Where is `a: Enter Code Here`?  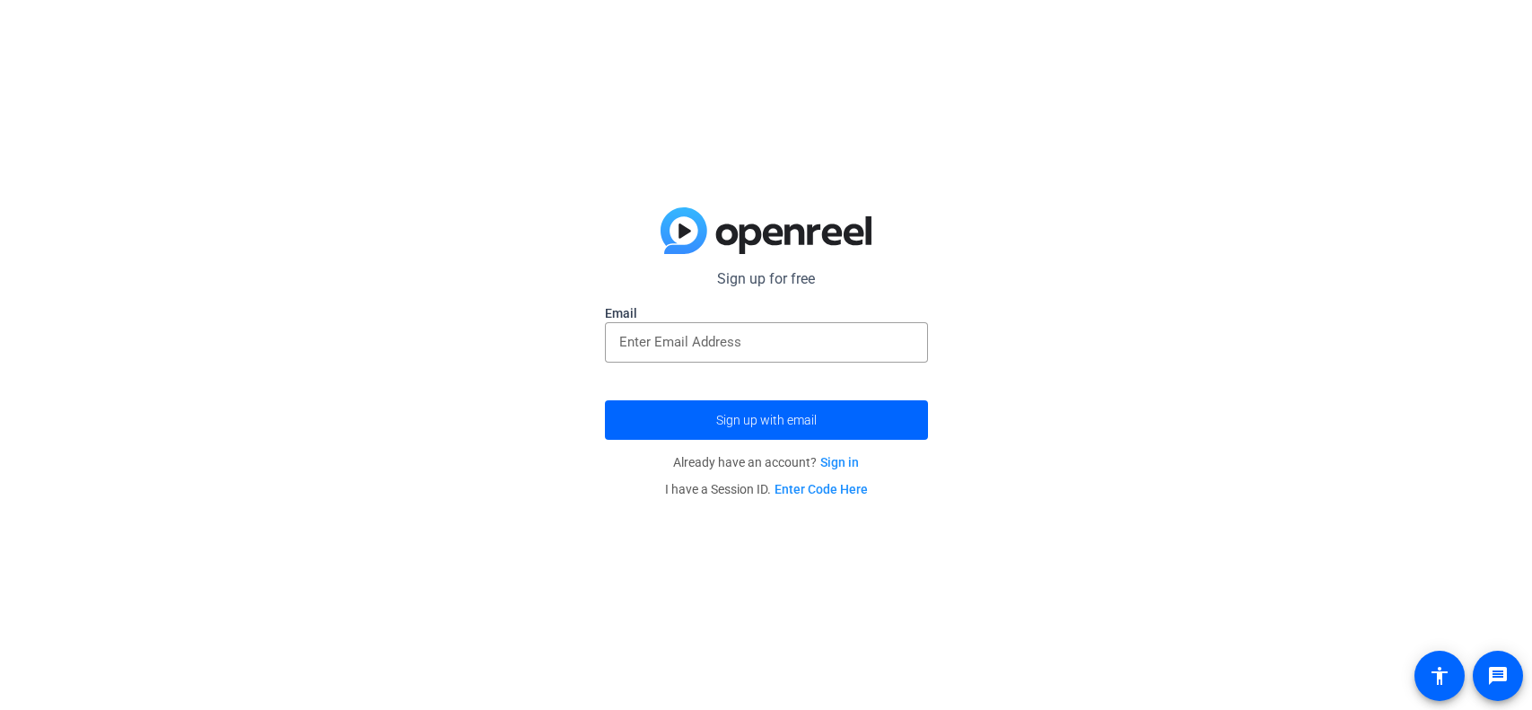 a: Enter Code Here is located at coordinates (821, 489).